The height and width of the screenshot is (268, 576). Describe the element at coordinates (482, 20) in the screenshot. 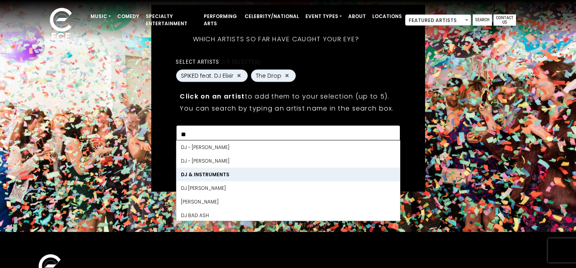

I see `a: Search` at that location.